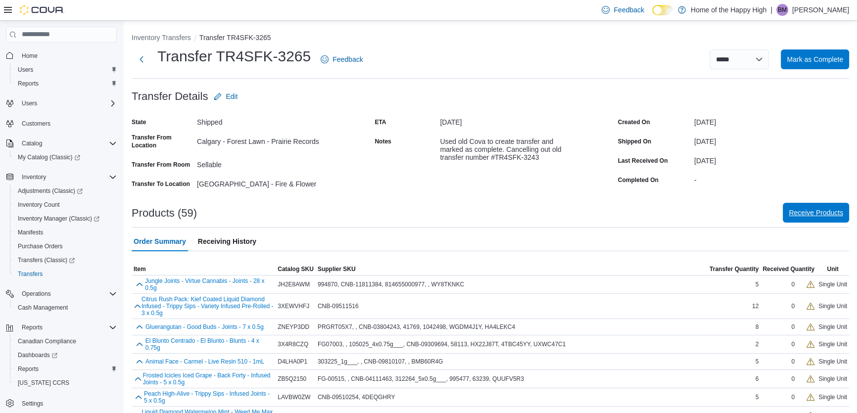  I want to click on img: Cova, so click(42, 10).